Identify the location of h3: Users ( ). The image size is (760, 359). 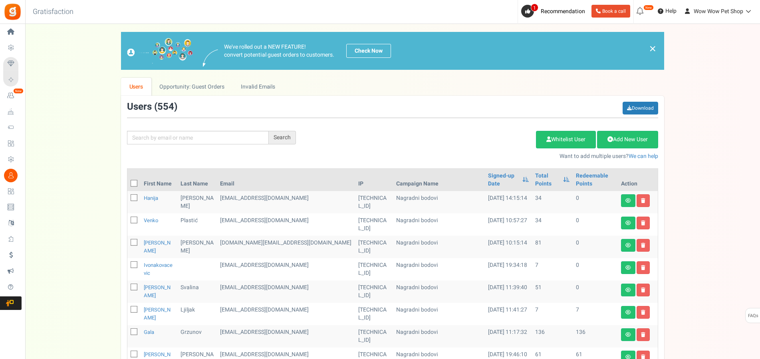
(152, 107).